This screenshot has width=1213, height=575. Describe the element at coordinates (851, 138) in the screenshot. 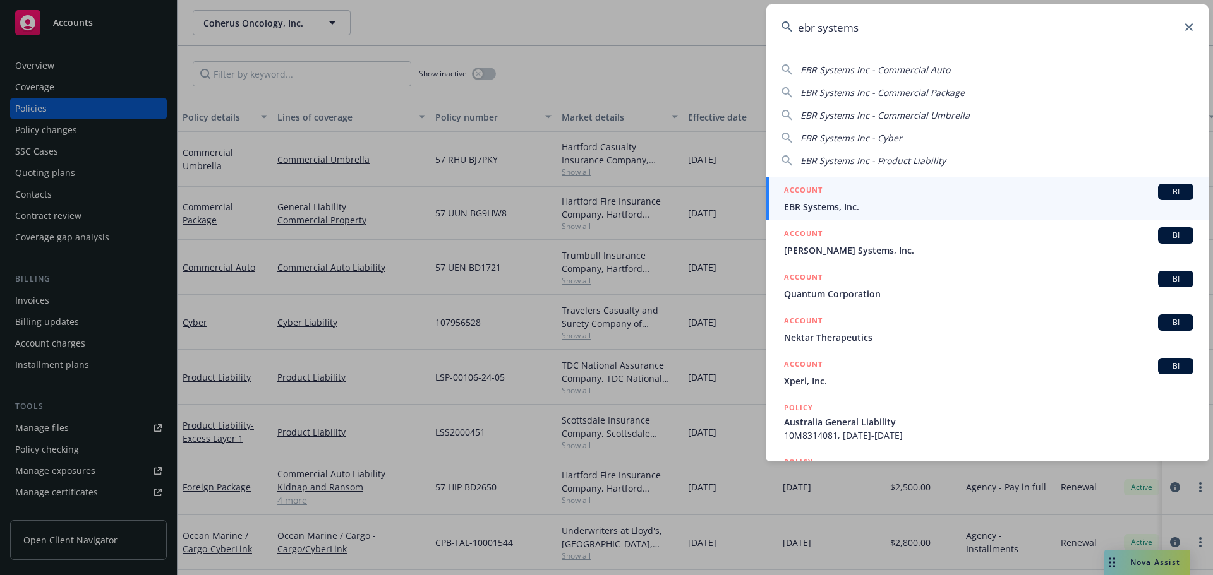

I see `span: EBR Systems Inc - Cyber` at that location.